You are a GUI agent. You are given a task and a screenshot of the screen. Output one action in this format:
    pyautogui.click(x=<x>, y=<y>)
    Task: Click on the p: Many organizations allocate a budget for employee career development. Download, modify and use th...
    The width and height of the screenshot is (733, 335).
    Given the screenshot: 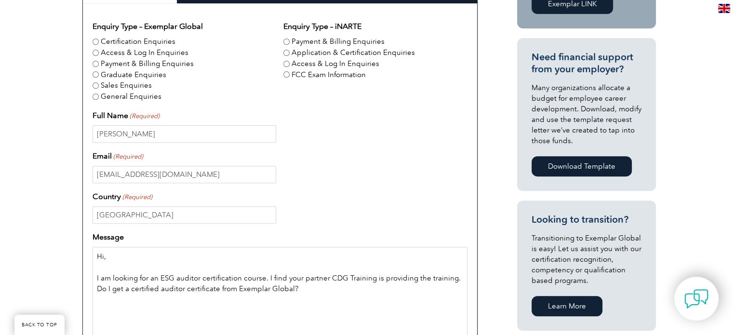 What is the action you would take?
    pyautogui.click(x=586, y=114)
    